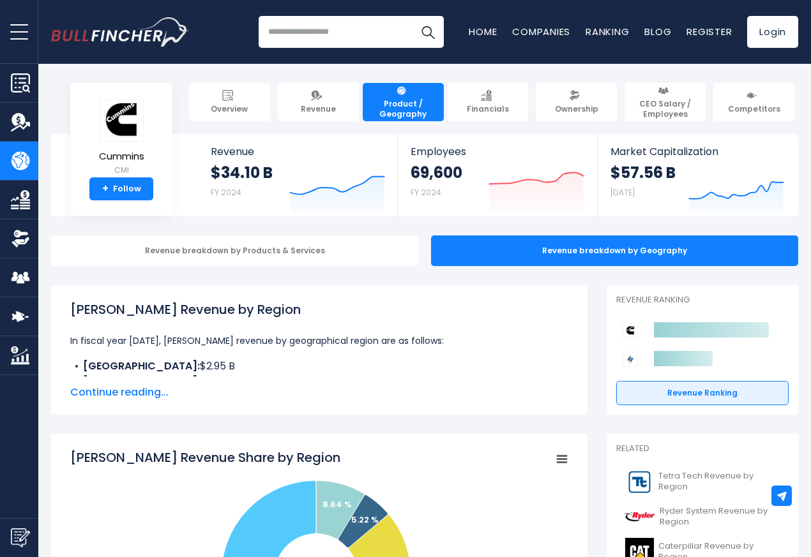  What do you see at coordinates (403, 102) in the screenshot?
I see `a: Product / Geography` at bounding box center [403, 102].